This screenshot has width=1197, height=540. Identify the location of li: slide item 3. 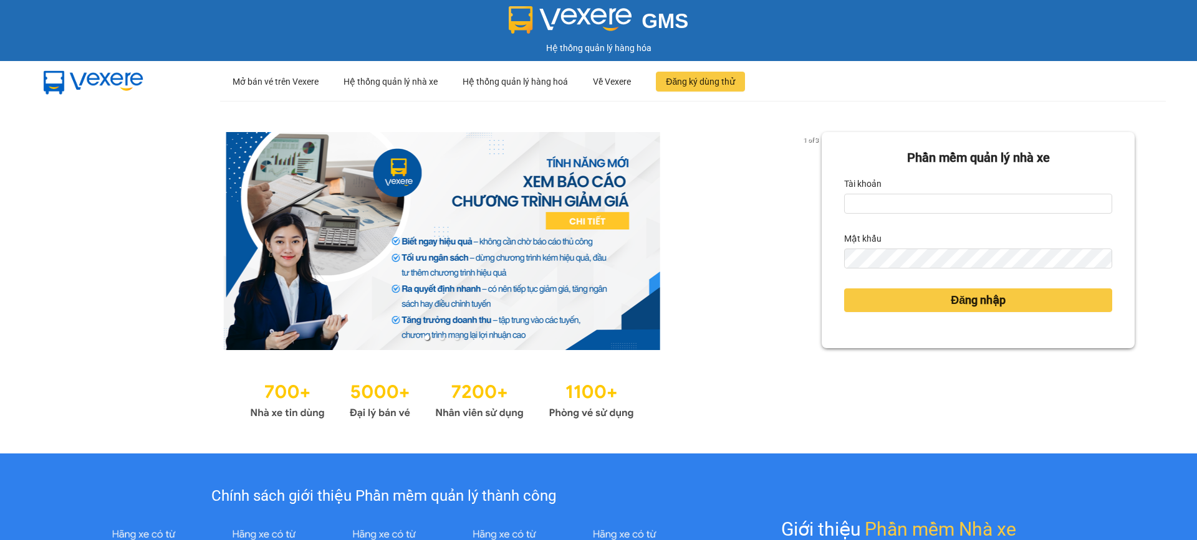
(457, 338).